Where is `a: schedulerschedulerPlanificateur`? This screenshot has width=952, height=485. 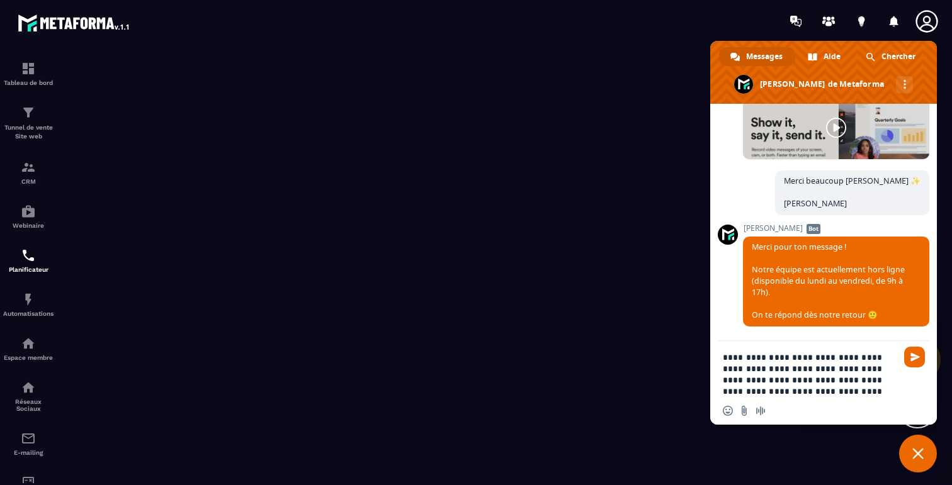 a: schedulerschedulerPlanificateur is located at coordinates (28, 261).